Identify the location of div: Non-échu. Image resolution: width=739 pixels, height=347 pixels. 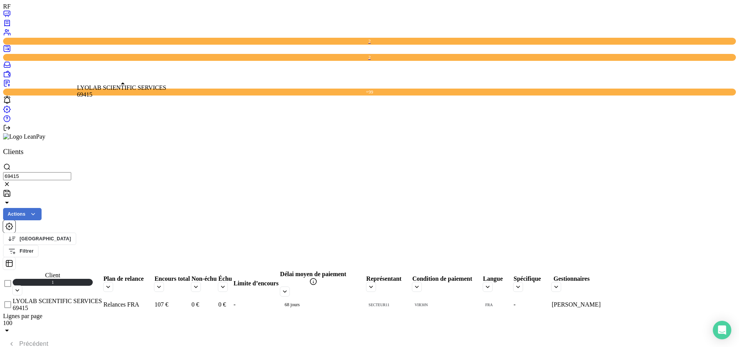
(204, 283).